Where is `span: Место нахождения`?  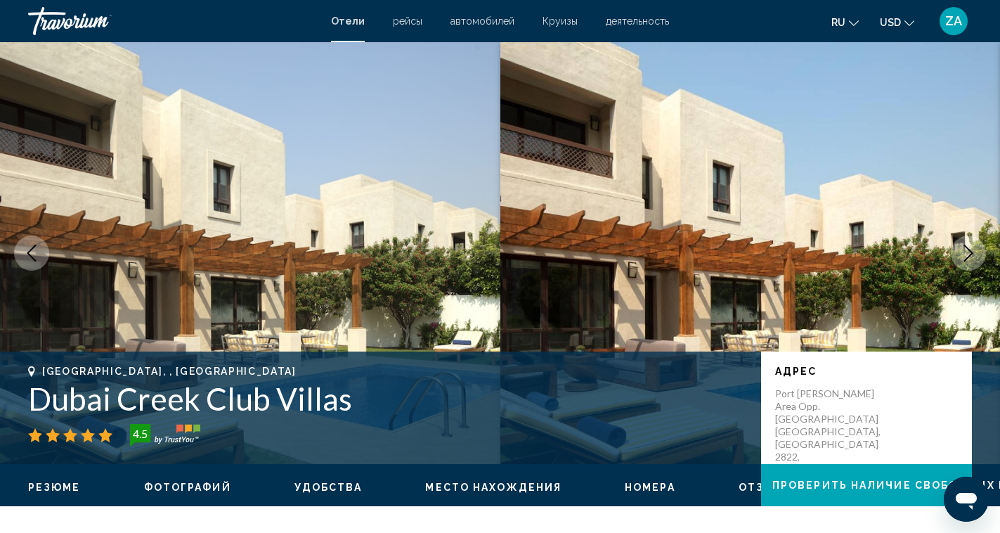
span: Место нахождения is located at coordinates (494, 487).